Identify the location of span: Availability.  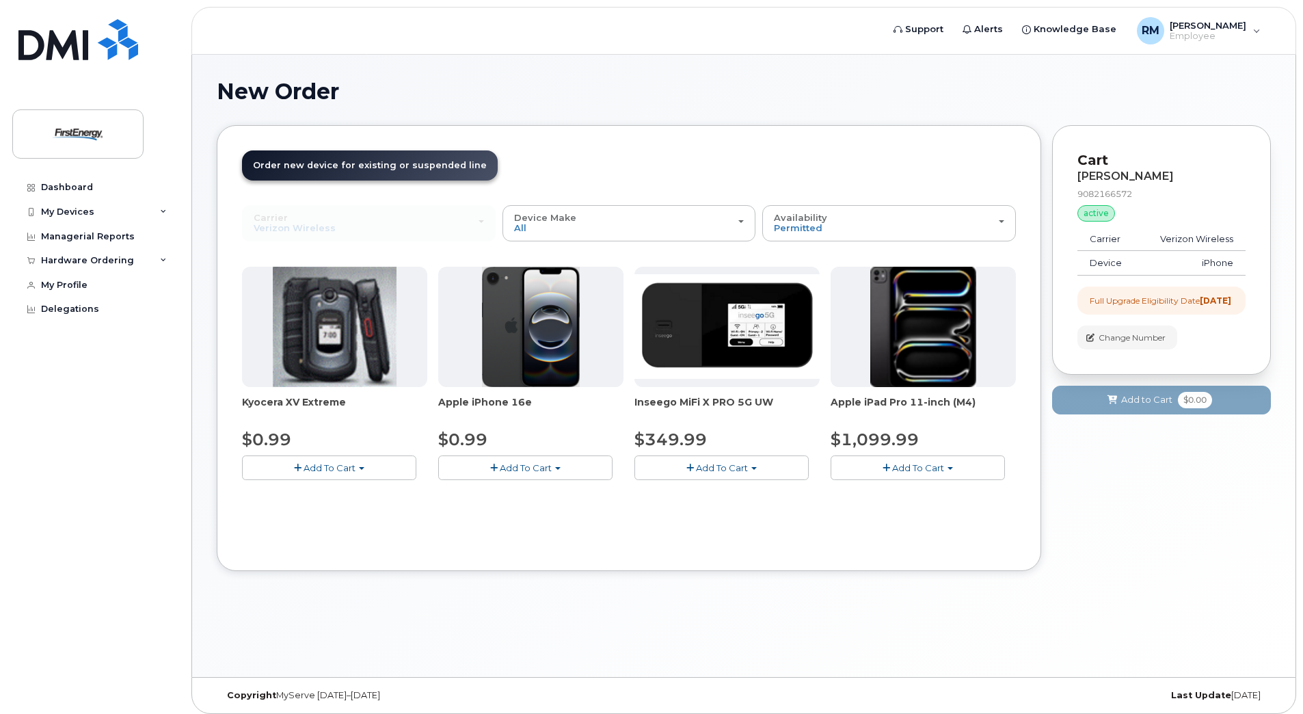
(800, 217).